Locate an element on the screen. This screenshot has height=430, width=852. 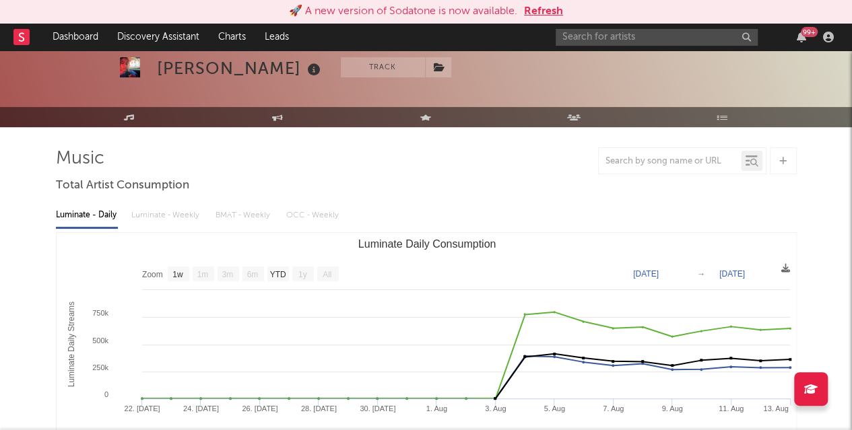
text: 6m is located at coordinates (252, 275).